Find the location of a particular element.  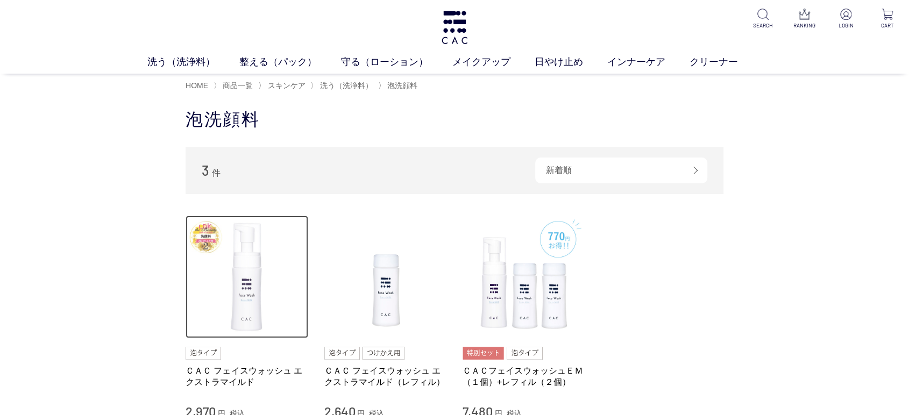

a: LOGIN is located at coordinates (845, 19).